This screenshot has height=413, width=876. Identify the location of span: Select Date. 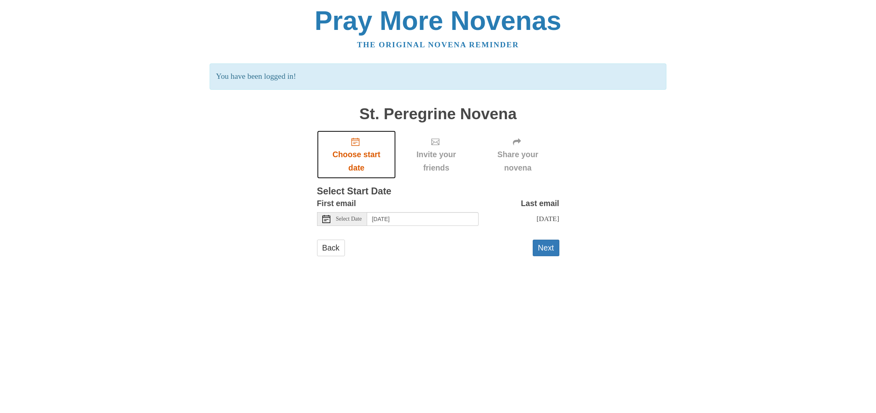
(349, 219).